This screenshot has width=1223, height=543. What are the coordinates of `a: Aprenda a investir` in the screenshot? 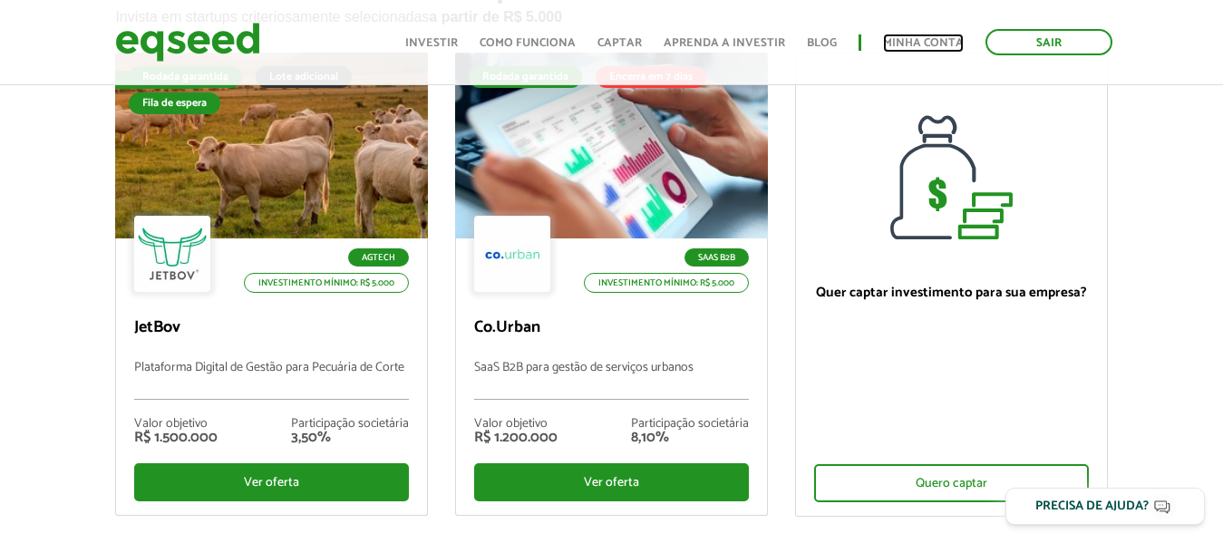 It's located at (724, 43).